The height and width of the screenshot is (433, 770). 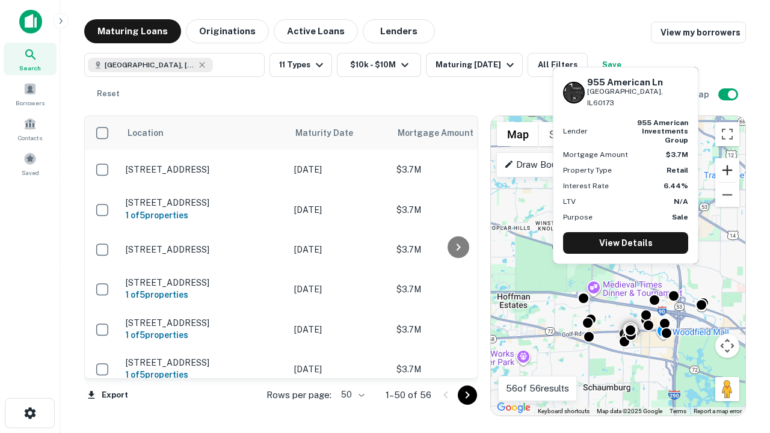 What do you see at coordinates (679, 217) in the screenshot?
I see `strong: Sale` at bounding box center [679, 217].